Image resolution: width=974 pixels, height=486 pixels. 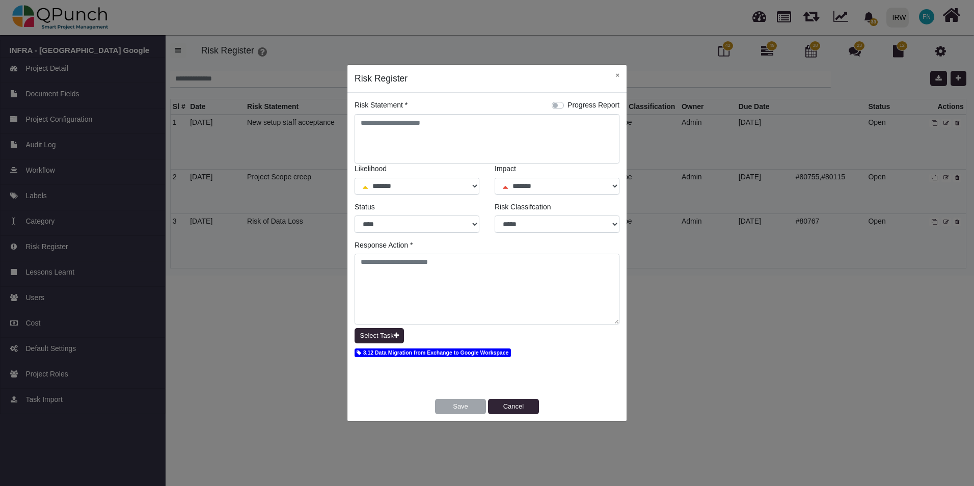 I want to click on legend: Impact, so click(x=557, y=170).